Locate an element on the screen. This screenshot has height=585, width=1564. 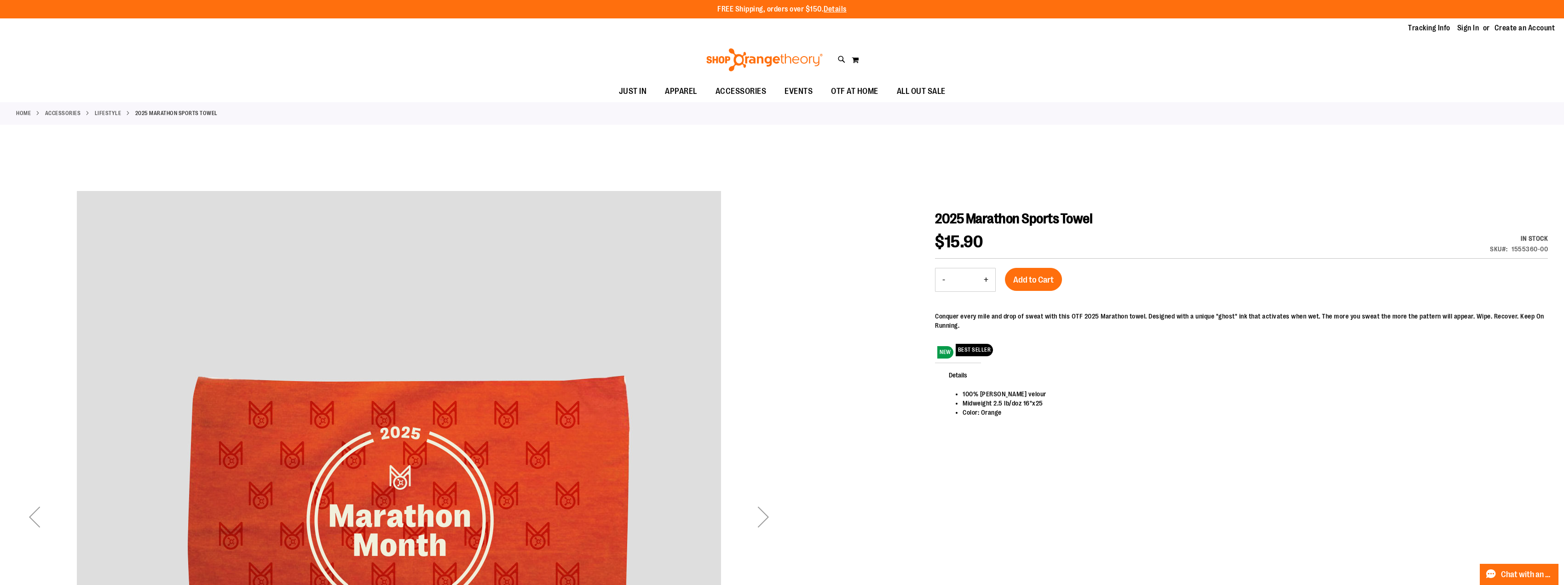
div: Availability is located at coordinates (1519, 238).